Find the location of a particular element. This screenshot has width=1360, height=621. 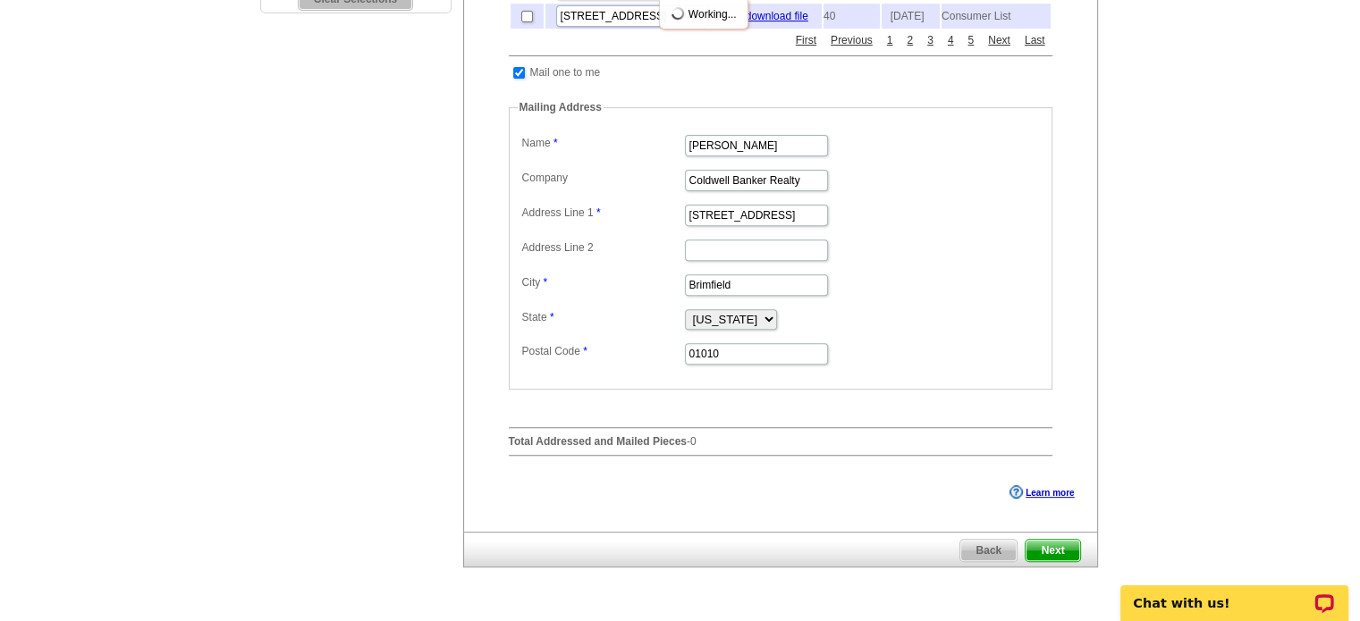

a: 1 is located at coordinates (890, 40).